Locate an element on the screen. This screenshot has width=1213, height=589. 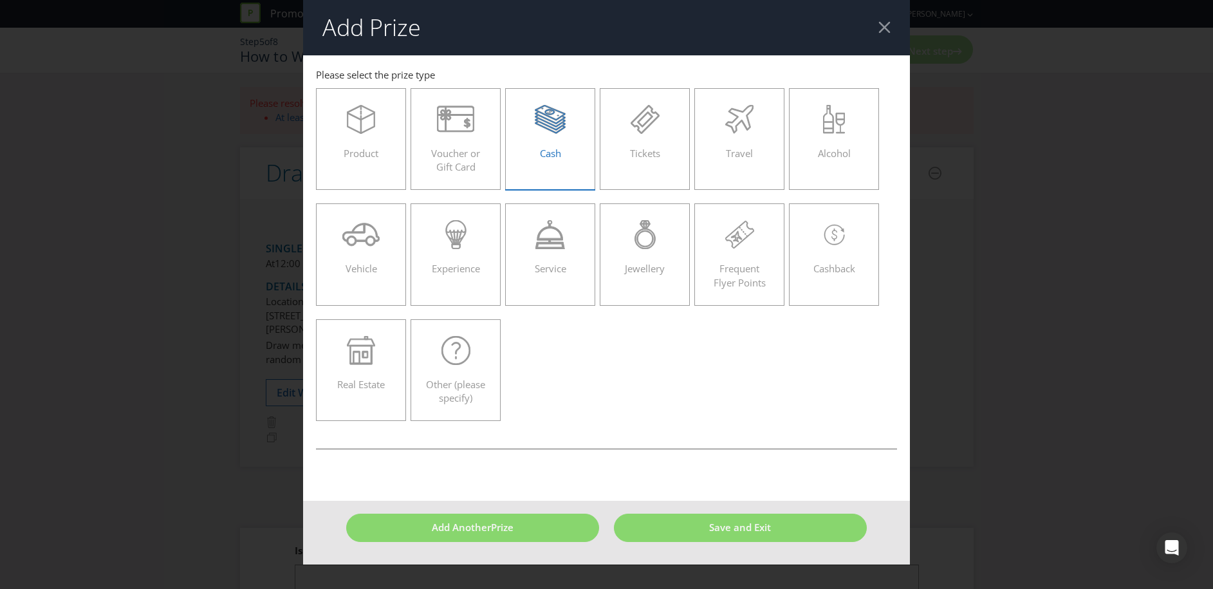
span: Vehicle is located at coordinates (361, 268).